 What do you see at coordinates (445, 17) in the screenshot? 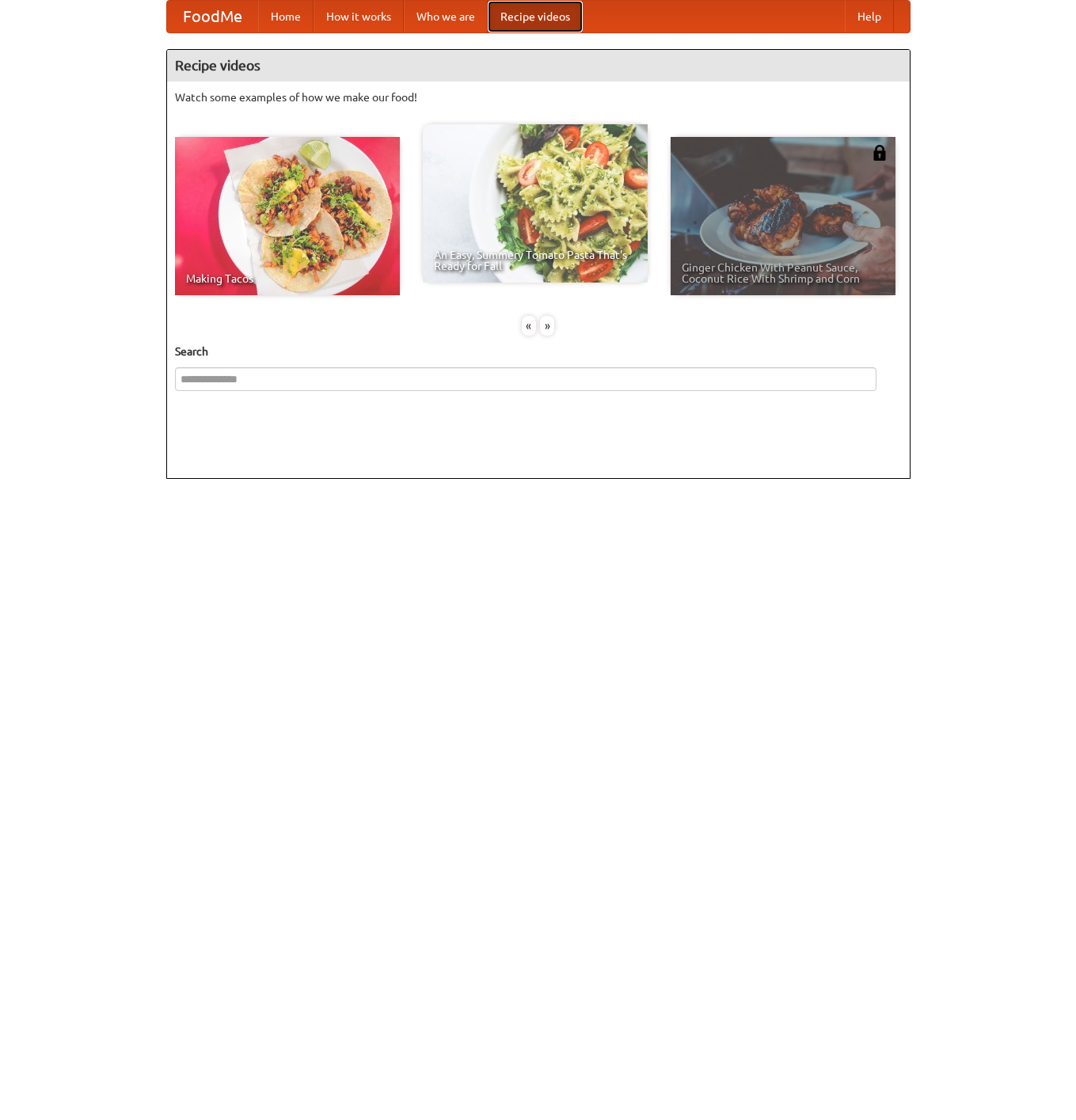
I see `a: Who we are` at bounding box center [445, 17].